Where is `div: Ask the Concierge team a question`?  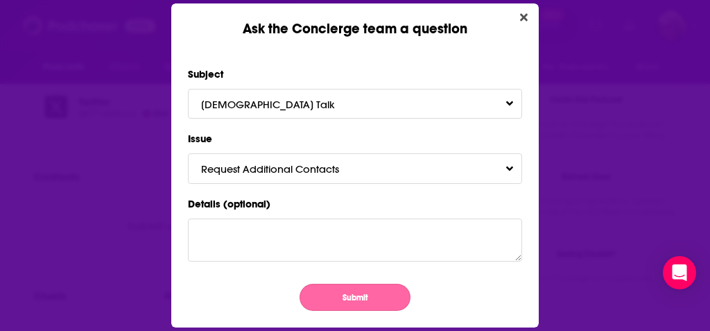 div: Ask the Concierge team a question is located at coordinates (355, 20).